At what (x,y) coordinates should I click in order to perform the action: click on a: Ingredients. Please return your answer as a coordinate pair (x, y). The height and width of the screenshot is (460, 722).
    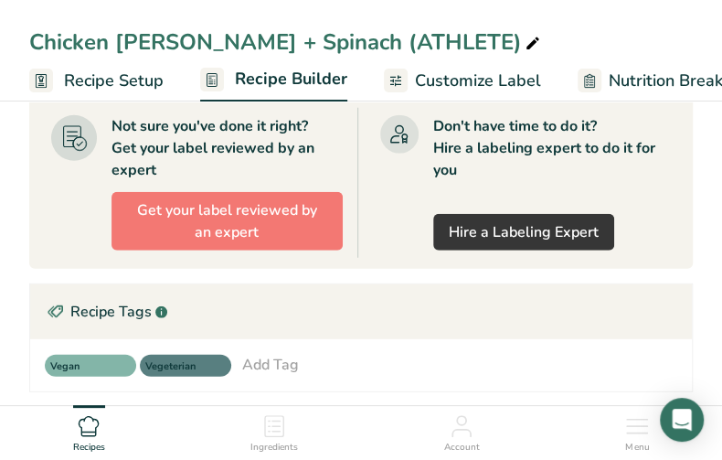
    Looking at the image, I should click on (274, 431).